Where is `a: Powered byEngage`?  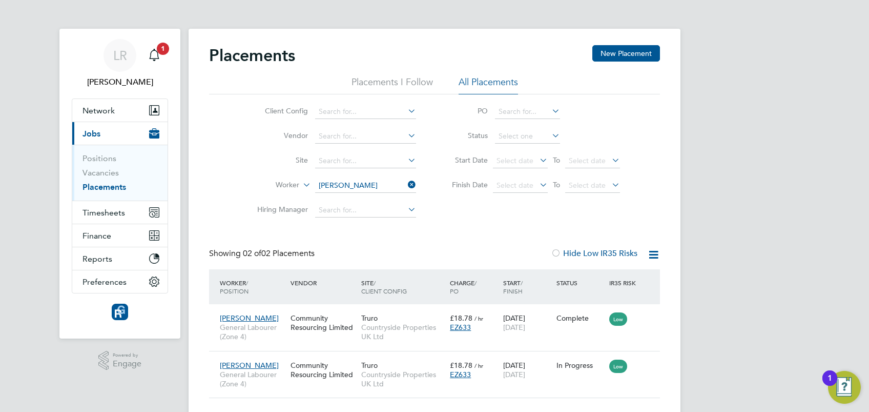 a: Powered byEngage is located at coordinates (120, 360).